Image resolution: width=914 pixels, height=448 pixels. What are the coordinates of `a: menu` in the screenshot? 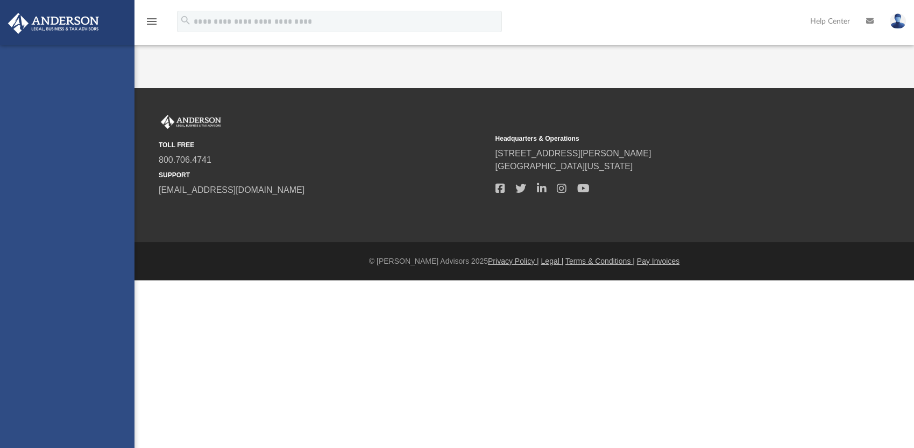 It's located at (152, 24).